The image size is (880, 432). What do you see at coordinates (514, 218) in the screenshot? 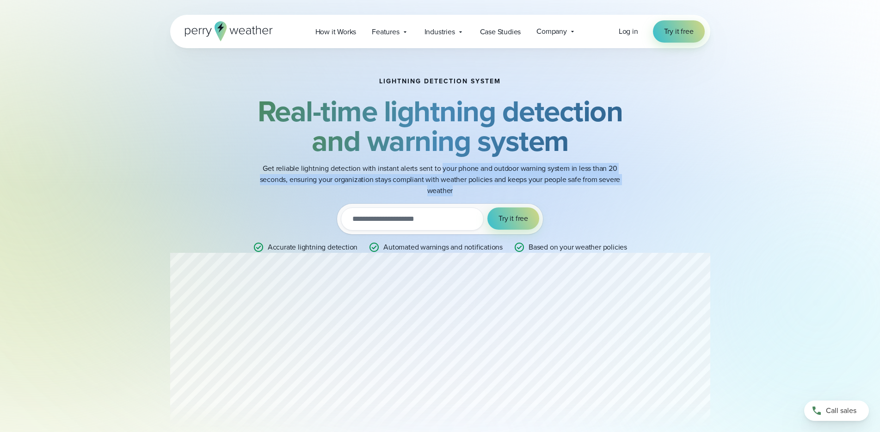
I see `button: Try it free` at bounding box center [514, 218].